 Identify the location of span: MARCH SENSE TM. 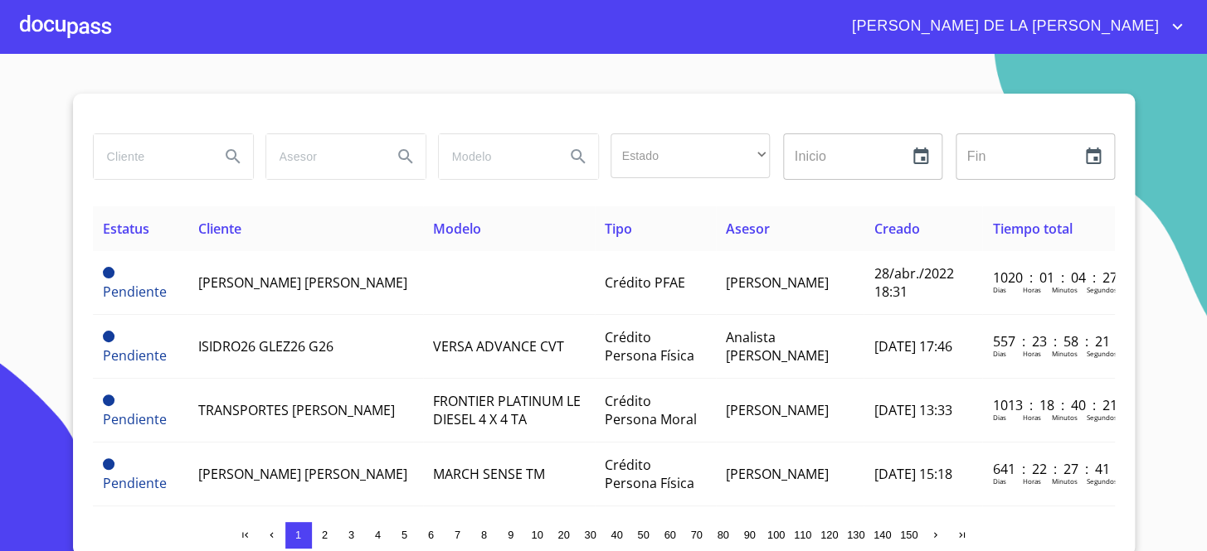
(488, 474).